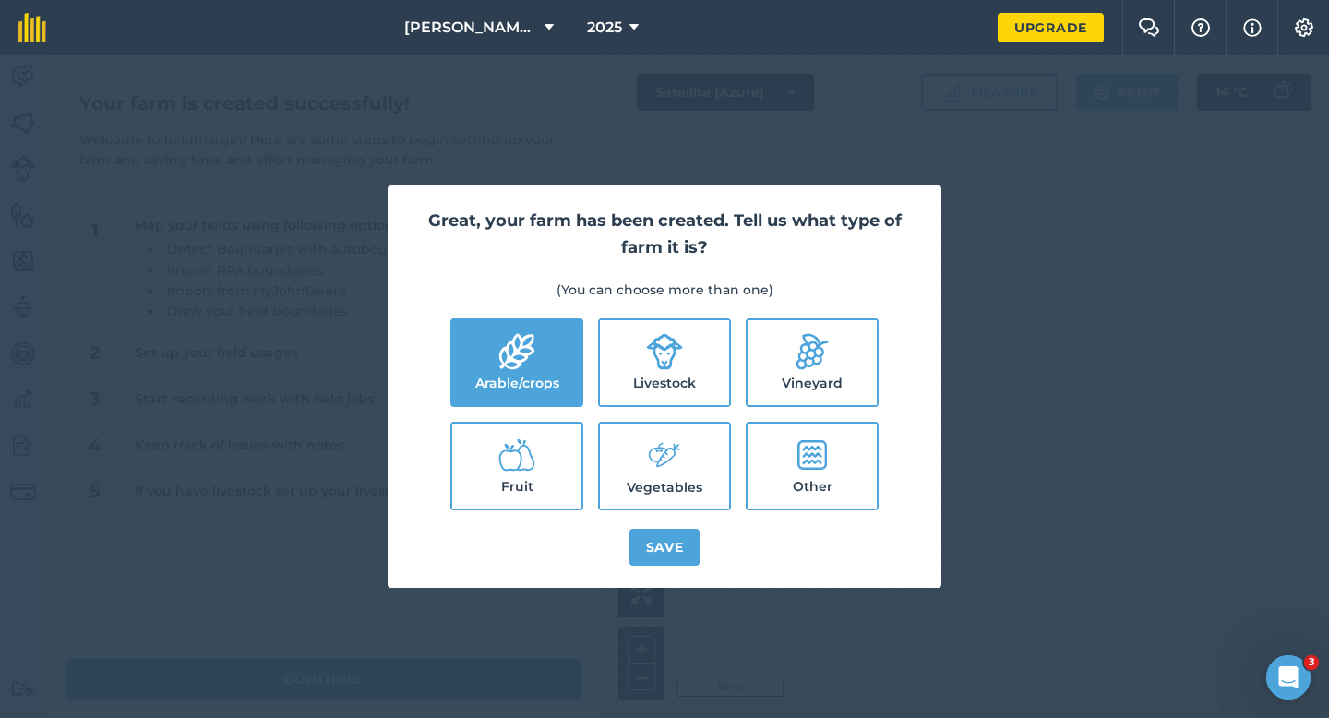 This screenshot has width=1329, height=718. What do you see at coordinates (1252, 28) in the screenshot?
I see `img: svg+xml;base64,PHN2ZyB4bWxucz0iaHR0cDovL3d3dy53My5vcmcvMjAwMC9zdmciIHdpZHRoPSIxNyIgaGVpZ2h0PSIxNy...` at bounding box center [1252, 28].